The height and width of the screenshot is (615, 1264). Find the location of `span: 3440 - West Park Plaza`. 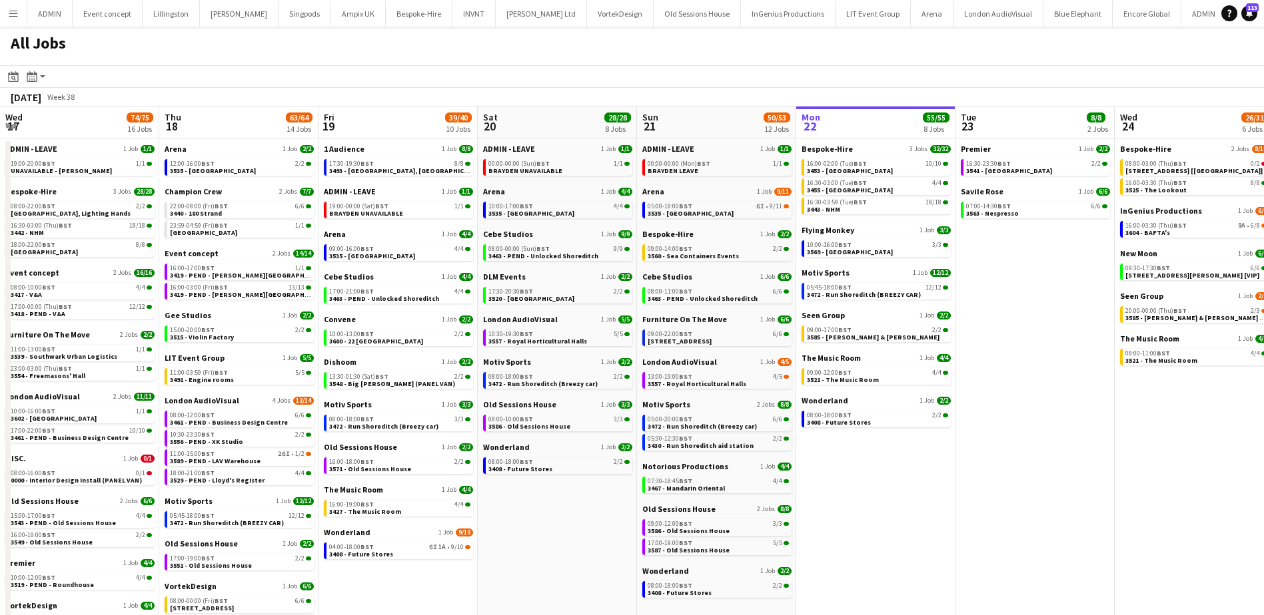

span: 3440 - West Park Plaza is located at coordinates (203, 232).